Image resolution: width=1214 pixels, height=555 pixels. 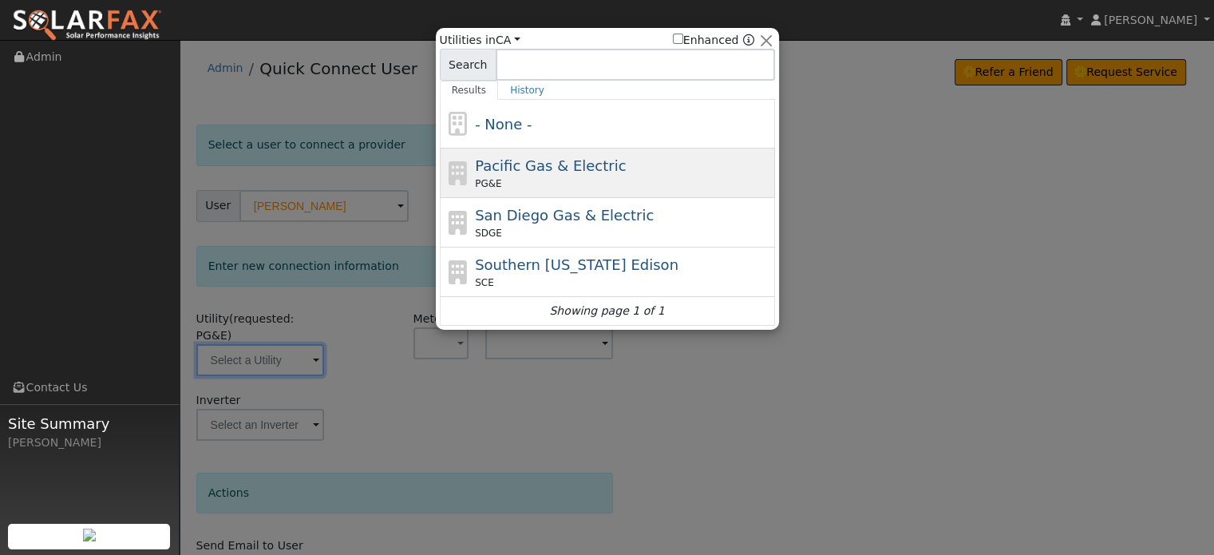 I want to click on span: PG&E, so click(x=488, y=184).